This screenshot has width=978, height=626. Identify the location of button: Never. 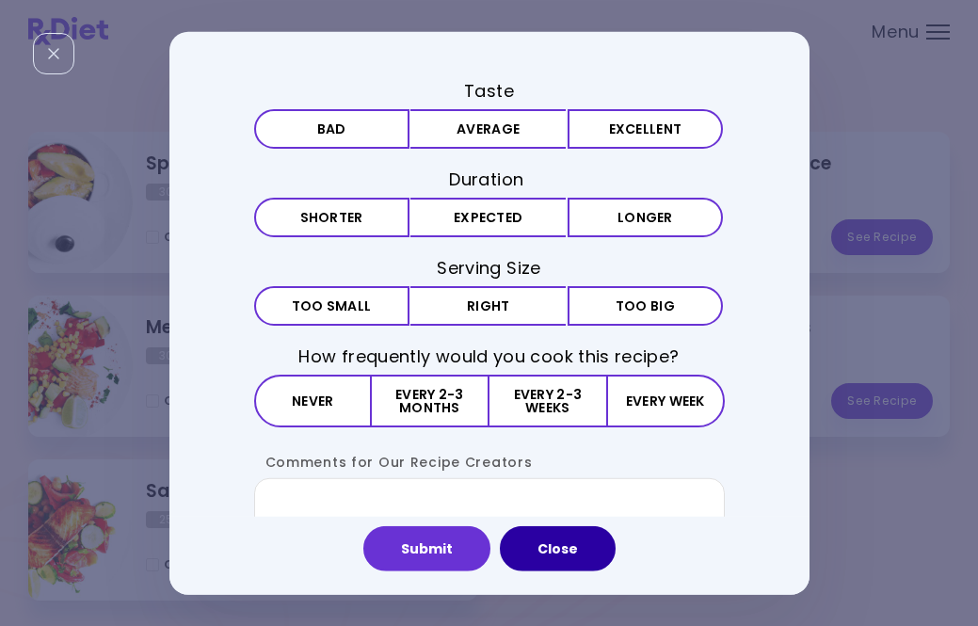
(313, 401).